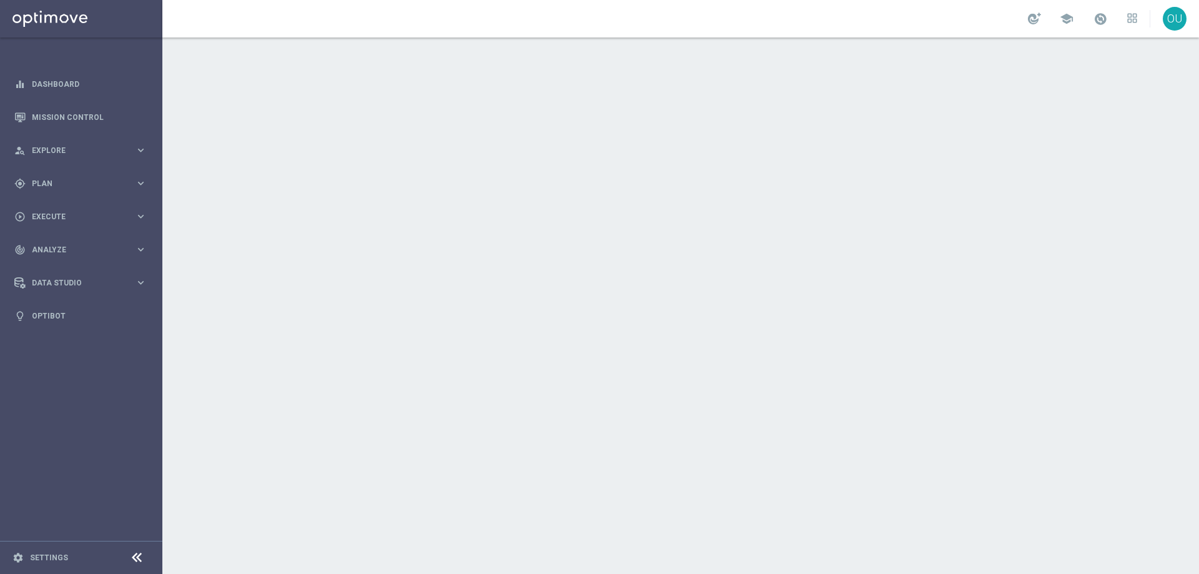 This screenshot has width=1199, height=574. I want to click on div: Plan, so click(74, 184).